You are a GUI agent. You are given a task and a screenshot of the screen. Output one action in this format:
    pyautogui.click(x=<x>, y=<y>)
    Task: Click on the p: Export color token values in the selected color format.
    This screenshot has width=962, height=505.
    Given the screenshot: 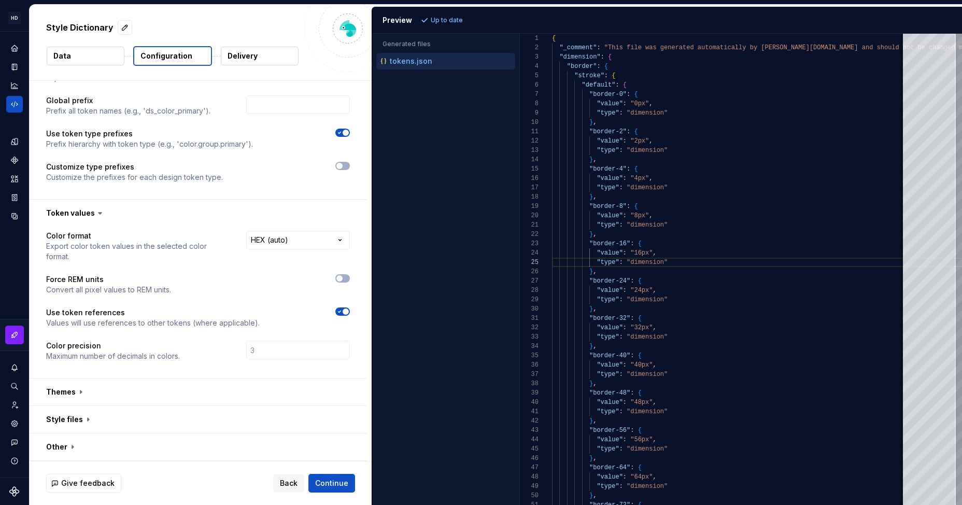 What is the action you would take?
    pyautogui.click(x=137, y=251)
    